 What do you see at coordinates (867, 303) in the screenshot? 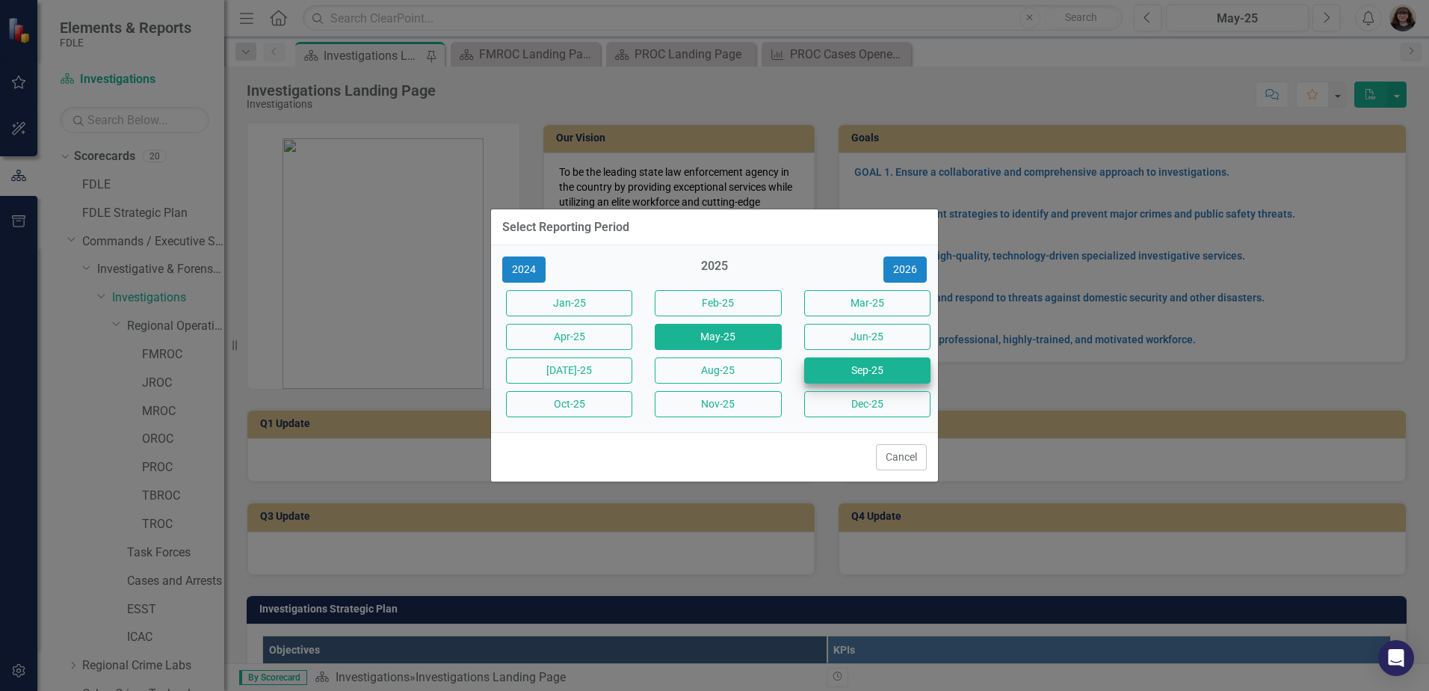
I see `button: Mar-25` at bounding box center [867, 303].